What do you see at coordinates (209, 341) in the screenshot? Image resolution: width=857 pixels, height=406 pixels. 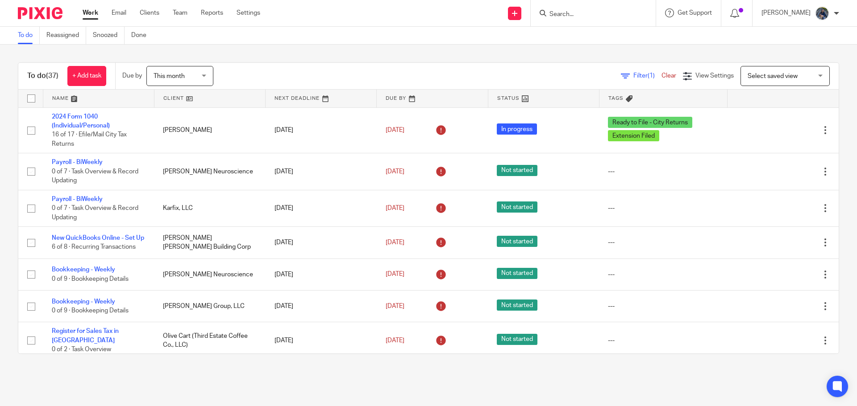 I see `td: Olive Cart (Third Estate Coffee Co., LLC)` at bounding box center [209, 341].